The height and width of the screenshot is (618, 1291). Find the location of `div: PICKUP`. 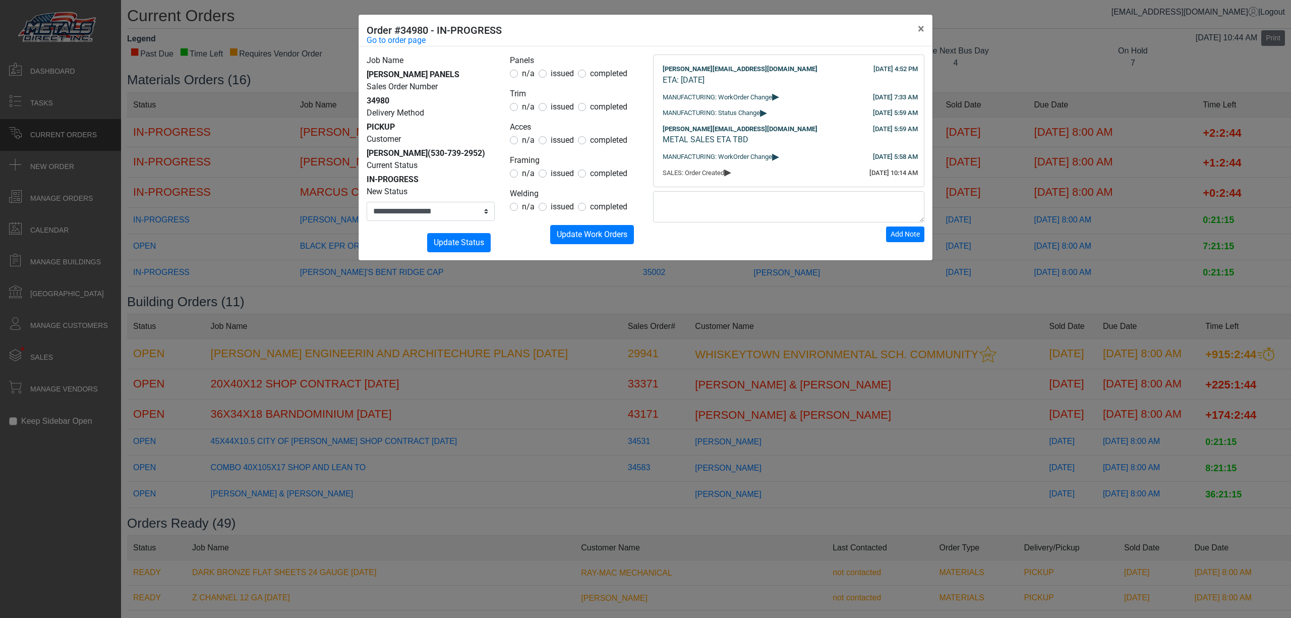

div: PICKUP is located at coordinates (431, 127).